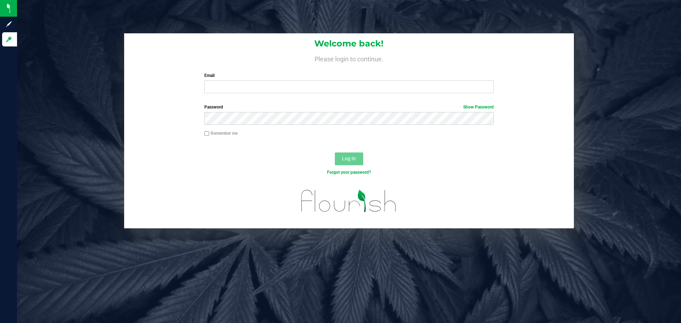 This screenshot has height=323, width=681. What do you see at coordinates (213, 107) in the screenshot?
I see `span: Password` at bounding box center [213, 107].